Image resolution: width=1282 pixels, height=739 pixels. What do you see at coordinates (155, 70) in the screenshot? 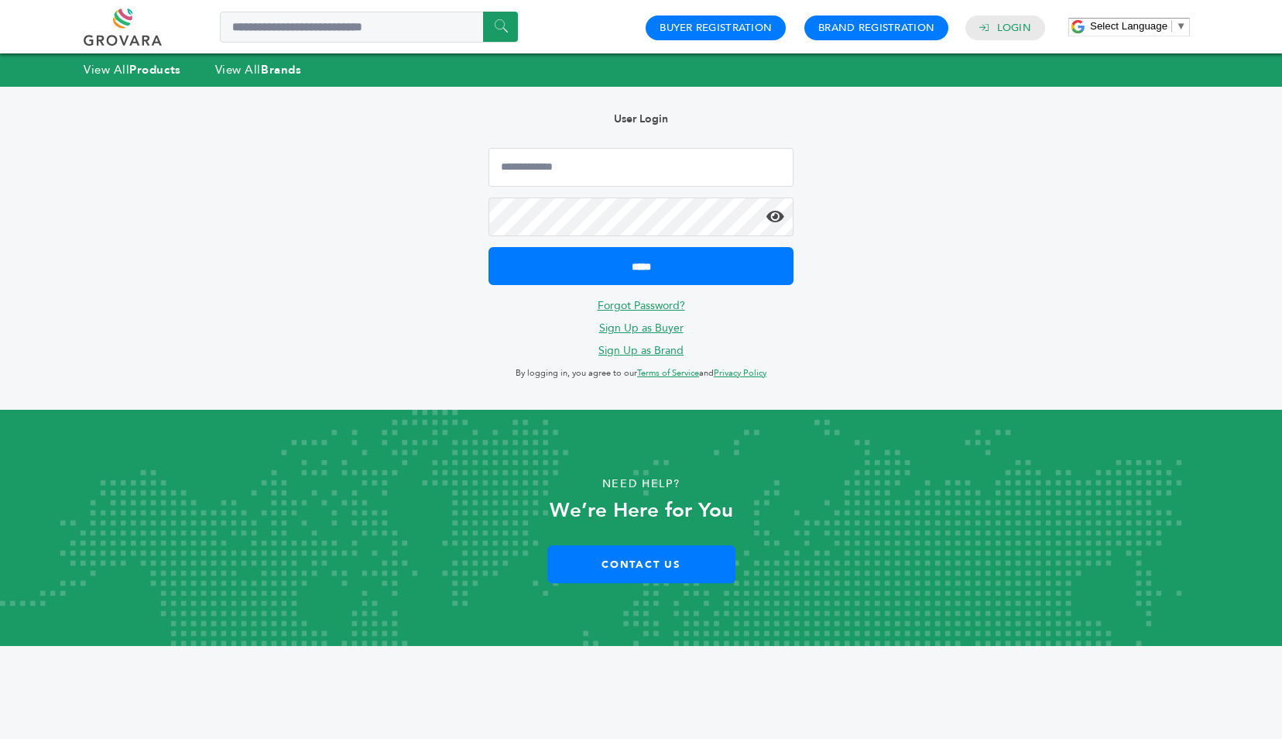
I see `strong: Products` at bounding box center [155, 70].